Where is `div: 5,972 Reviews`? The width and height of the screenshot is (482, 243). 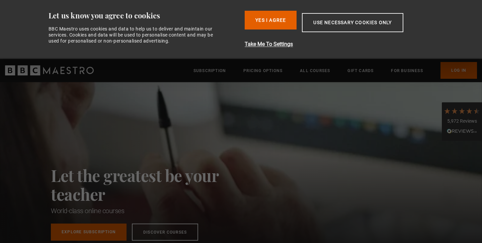
div: 5,972 Reviews is located at coordinates (462, 121).